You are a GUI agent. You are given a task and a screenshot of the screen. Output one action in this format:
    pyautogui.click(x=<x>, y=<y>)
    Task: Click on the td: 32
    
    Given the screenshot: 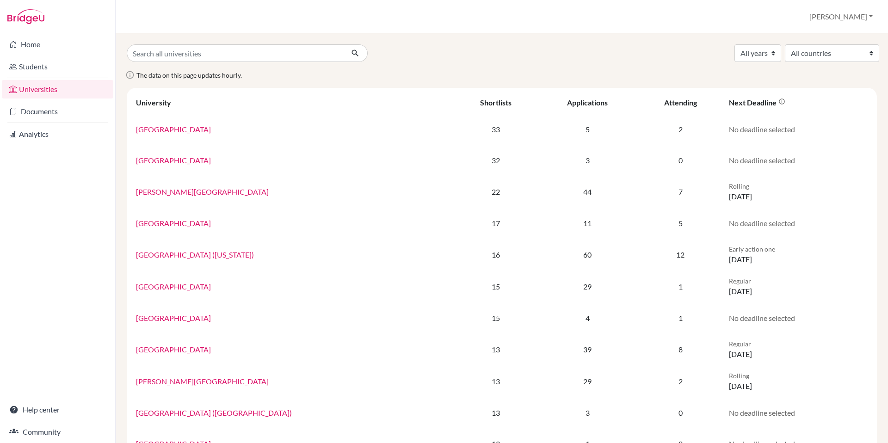 What is the action you would take?
    pyautogui.click(x=496, y=160)
    